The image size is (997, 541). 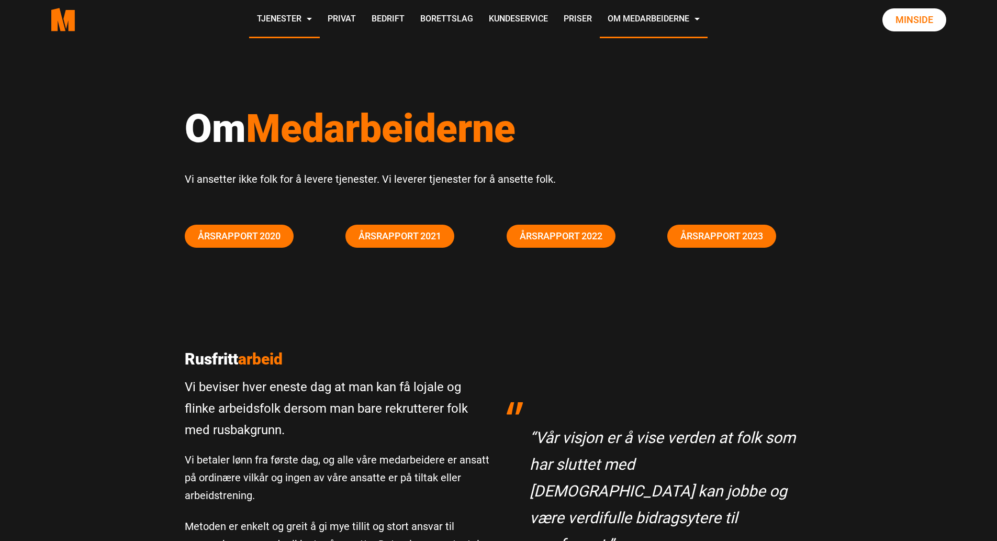 What do you see at coordinates (388, 19) in the screenshot?
I see `a: Bedrift` at bounding box center [388, 19].